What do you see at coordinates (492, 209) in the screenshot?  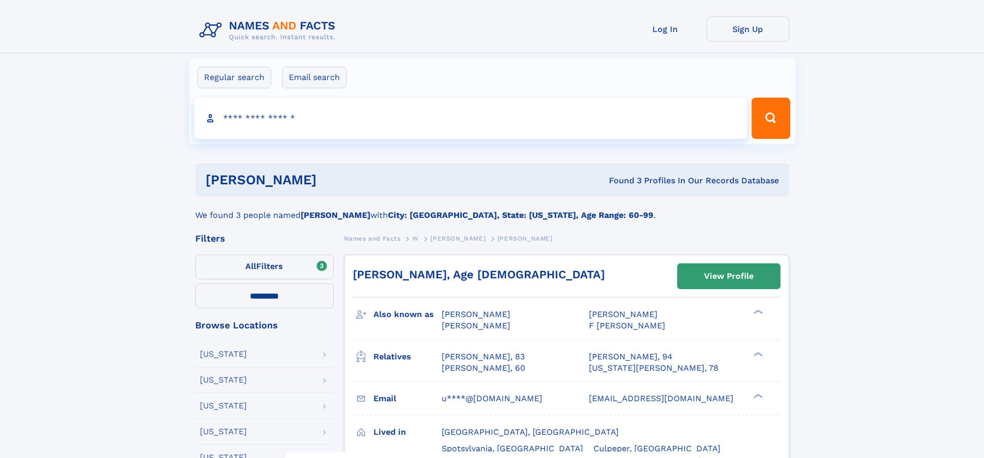 I see `div: We found 3 people named with .` at bounding box center [492, 209].